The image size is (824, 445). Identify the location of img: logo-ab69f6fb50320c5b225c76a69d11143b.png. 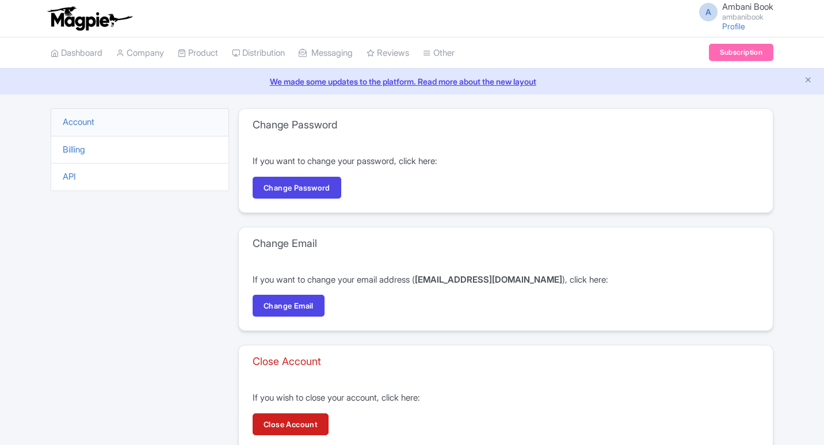
(89, 18).